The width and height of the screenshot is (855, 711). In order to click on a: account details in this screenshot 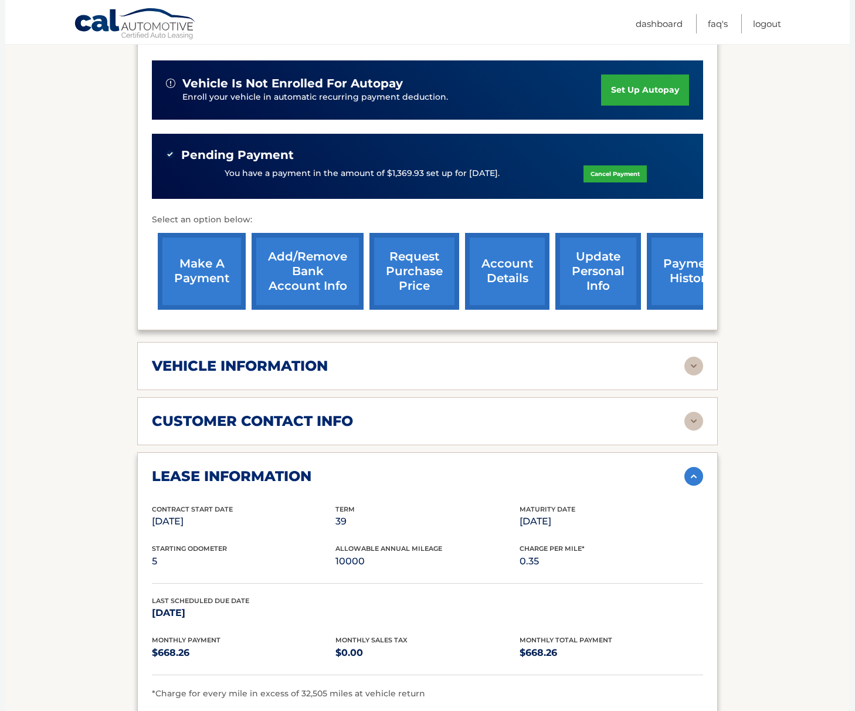, I will do `click(507, 271)`.